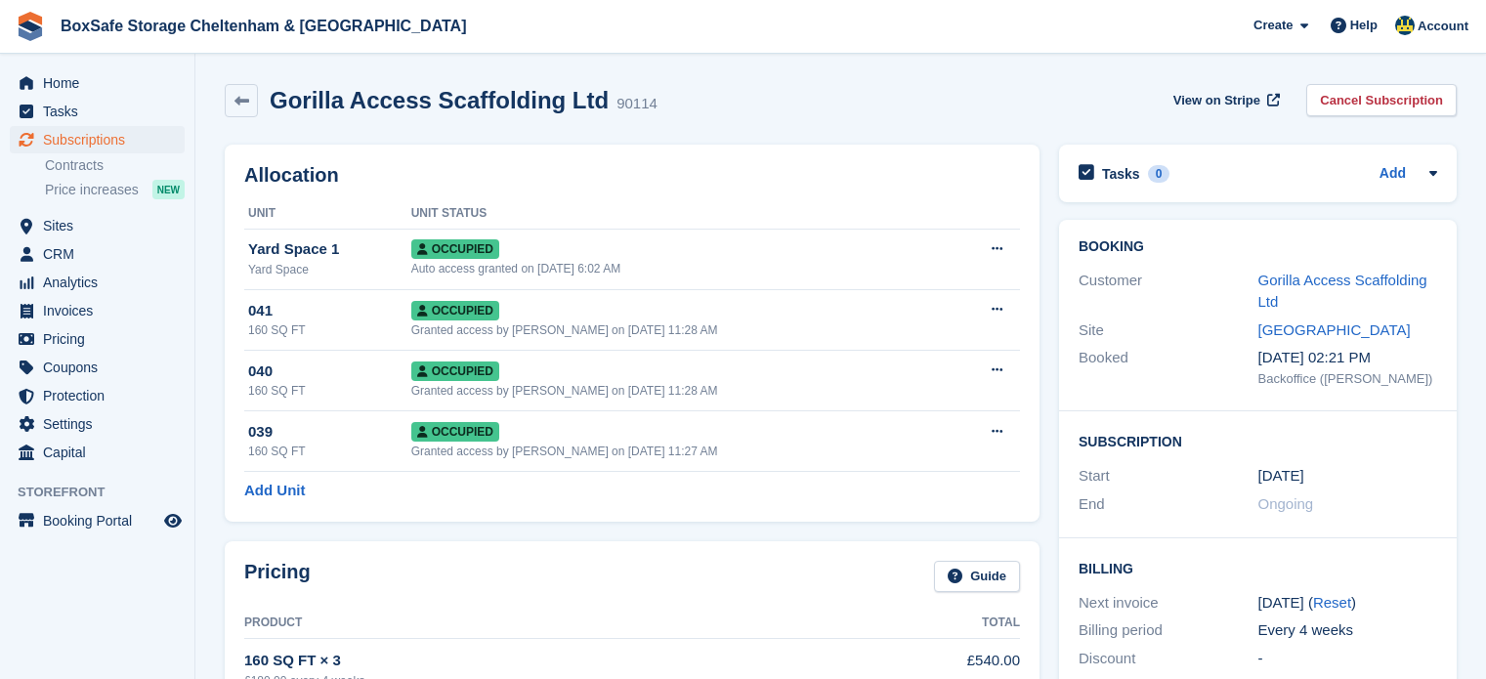  I want to click on span: Coupons, so click(102, 367).